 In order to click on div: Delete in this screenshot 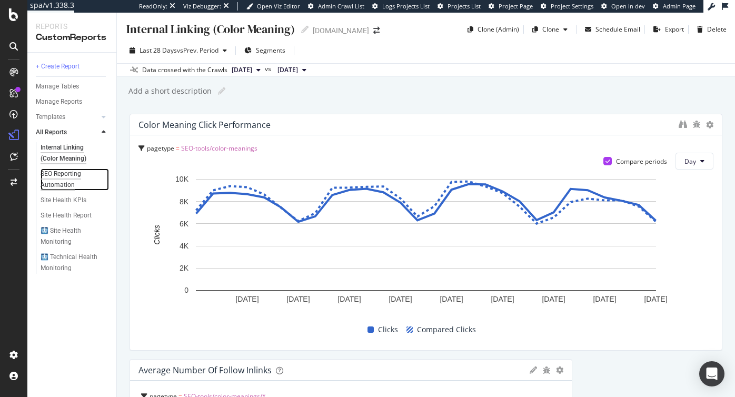, I will do `click(716, 29)`.